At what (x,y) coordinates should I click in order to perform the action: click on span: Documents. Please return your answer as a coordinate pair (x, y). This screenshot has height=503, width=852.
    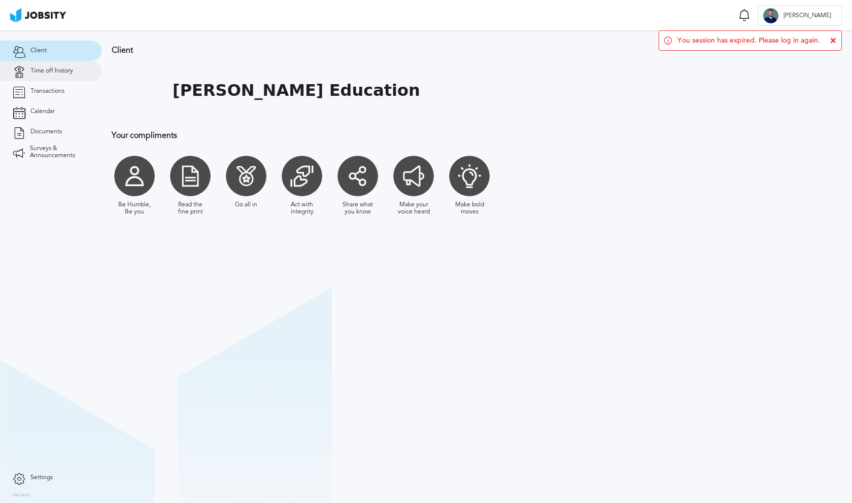
    Looking at the image, I should click on (46, 132).